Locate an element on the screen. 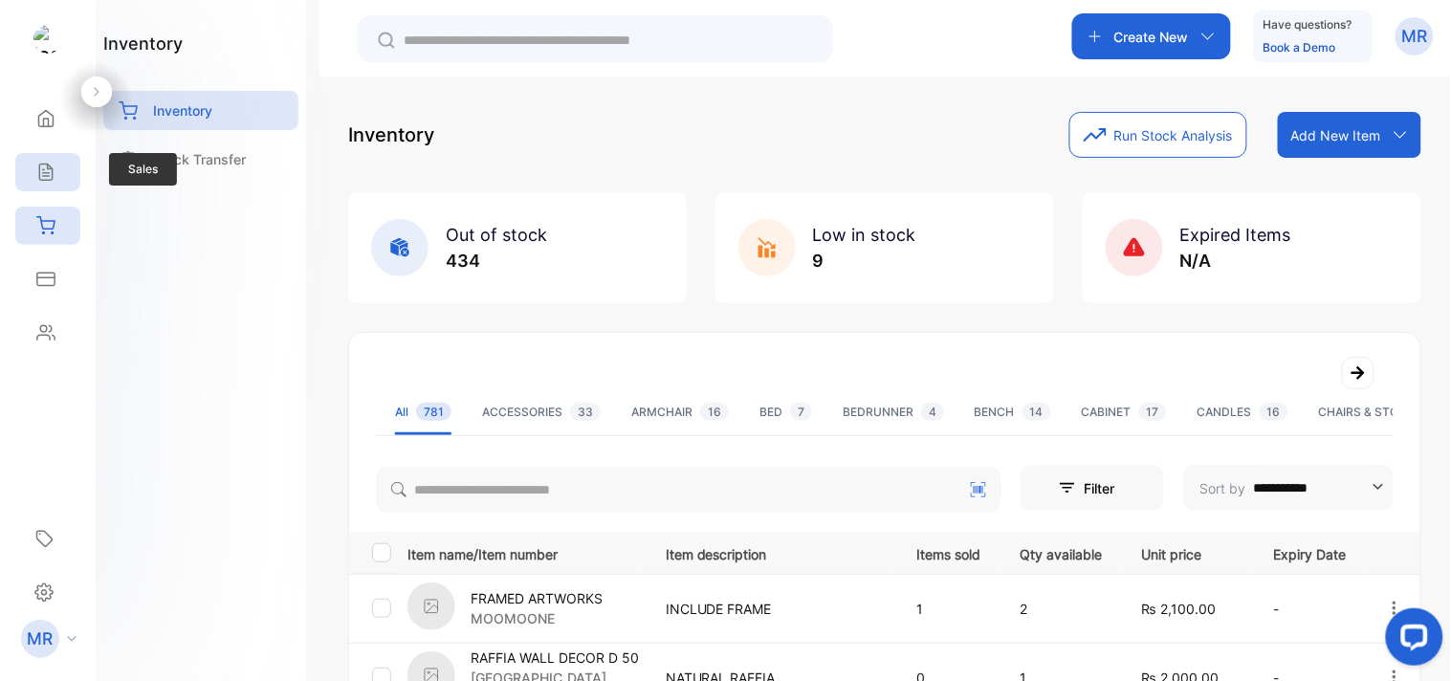 The width and height of the screenshot is (1451, 681). div: BENCH is located at coordinates (1013, 412).